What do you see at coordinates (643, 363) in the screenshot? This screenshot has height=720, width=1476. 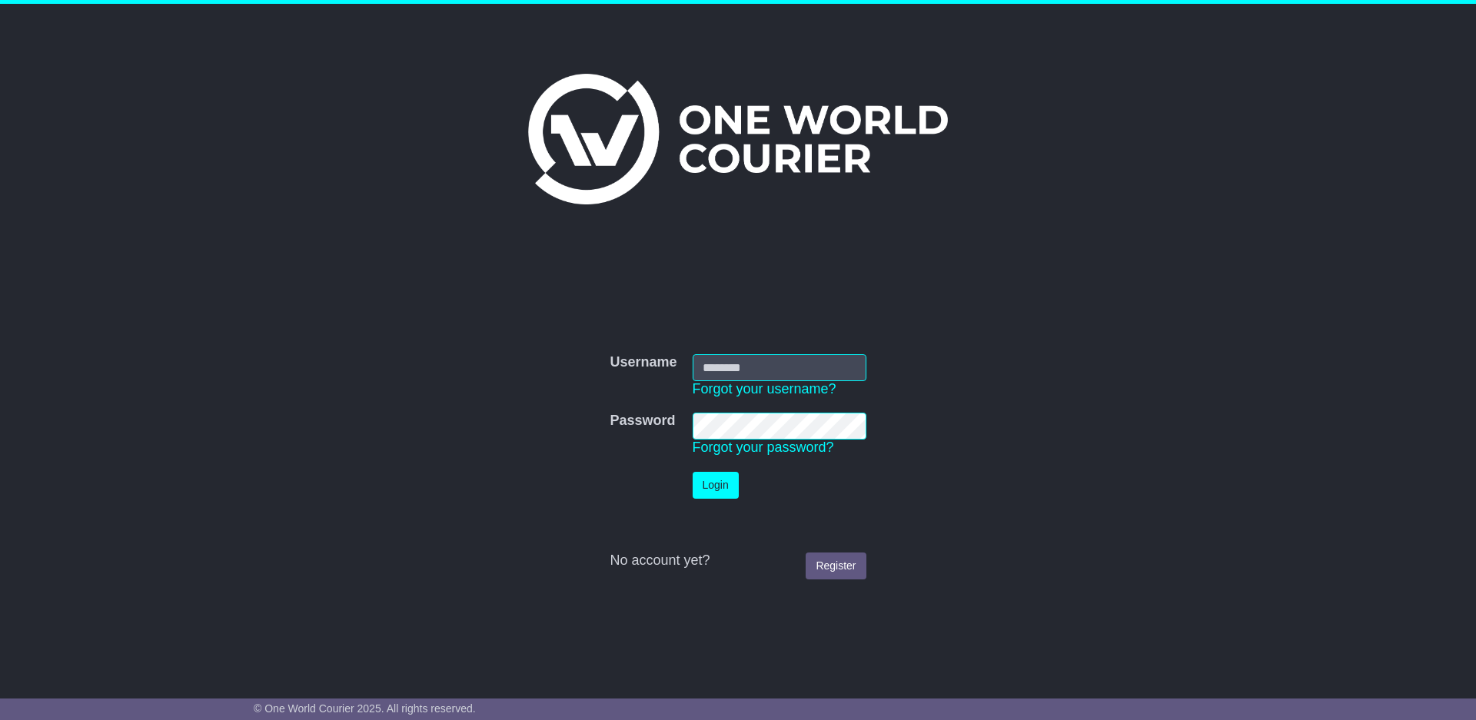 I see `label: Username` at bounding box center [643, 363].